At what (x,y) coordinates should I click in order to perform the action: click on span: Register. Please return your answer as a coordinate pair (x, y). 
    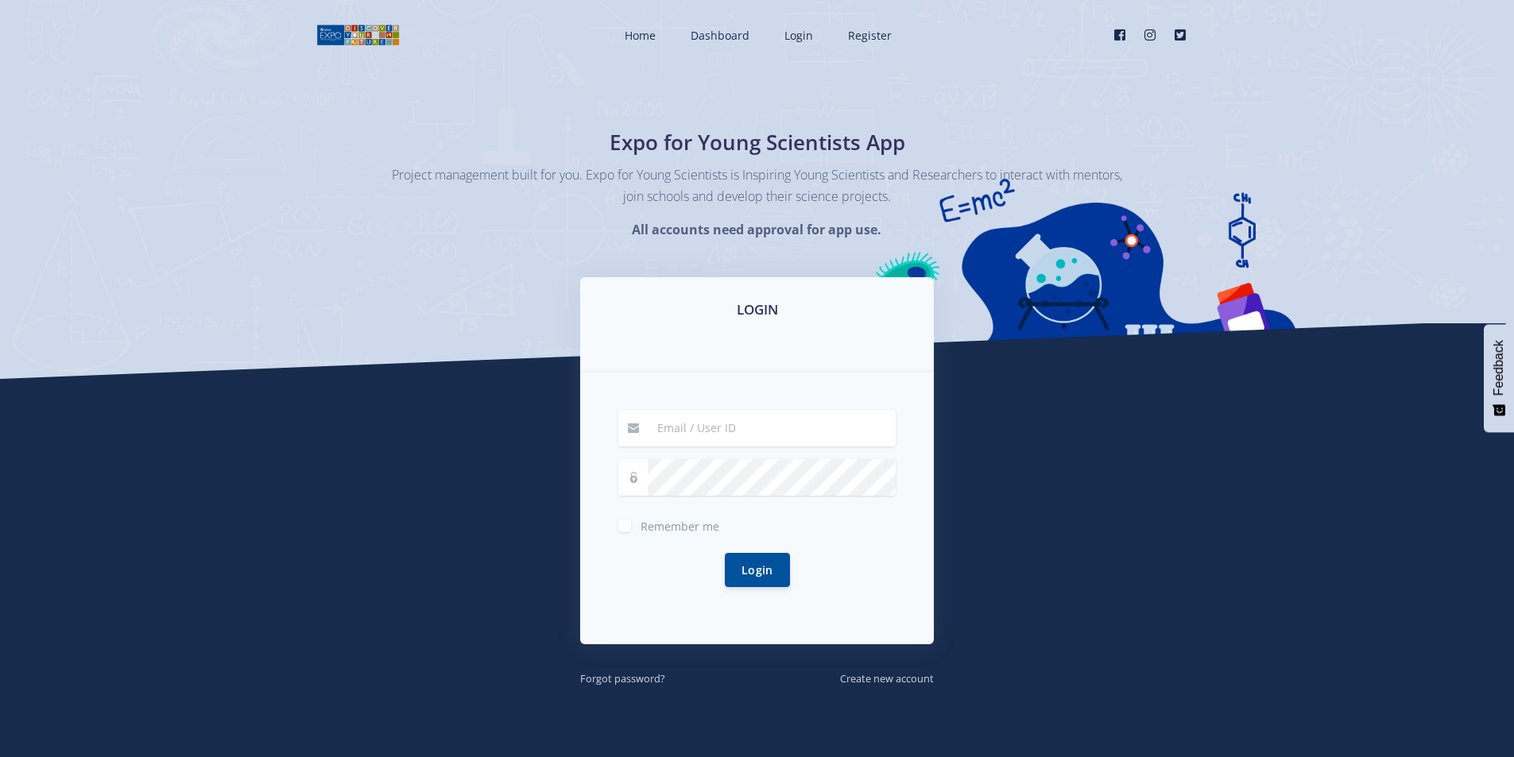
    Looking at the image, I should click on (869, 35).